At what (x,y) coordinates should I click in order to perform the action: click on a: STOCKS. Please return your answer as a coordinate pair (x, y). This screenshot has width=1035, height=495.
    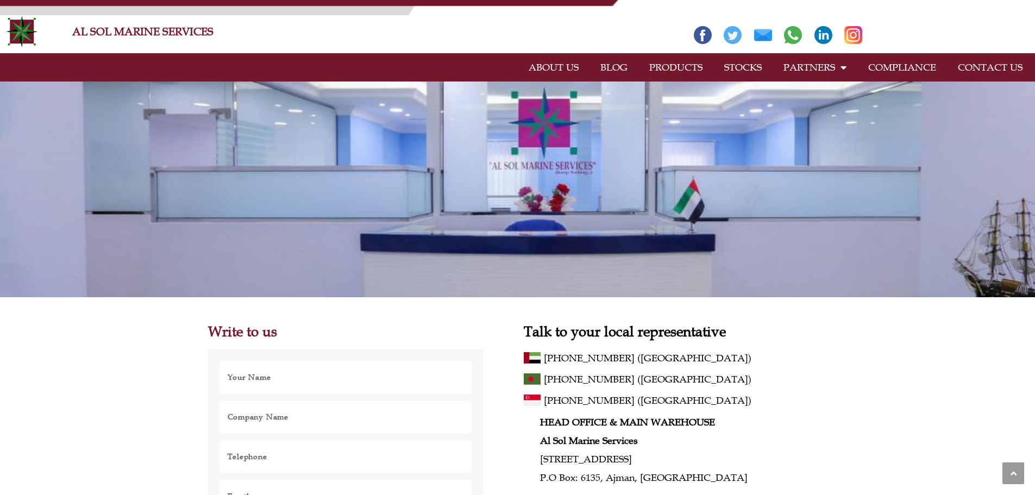
    Looking at the image, I should click on (743, 67).